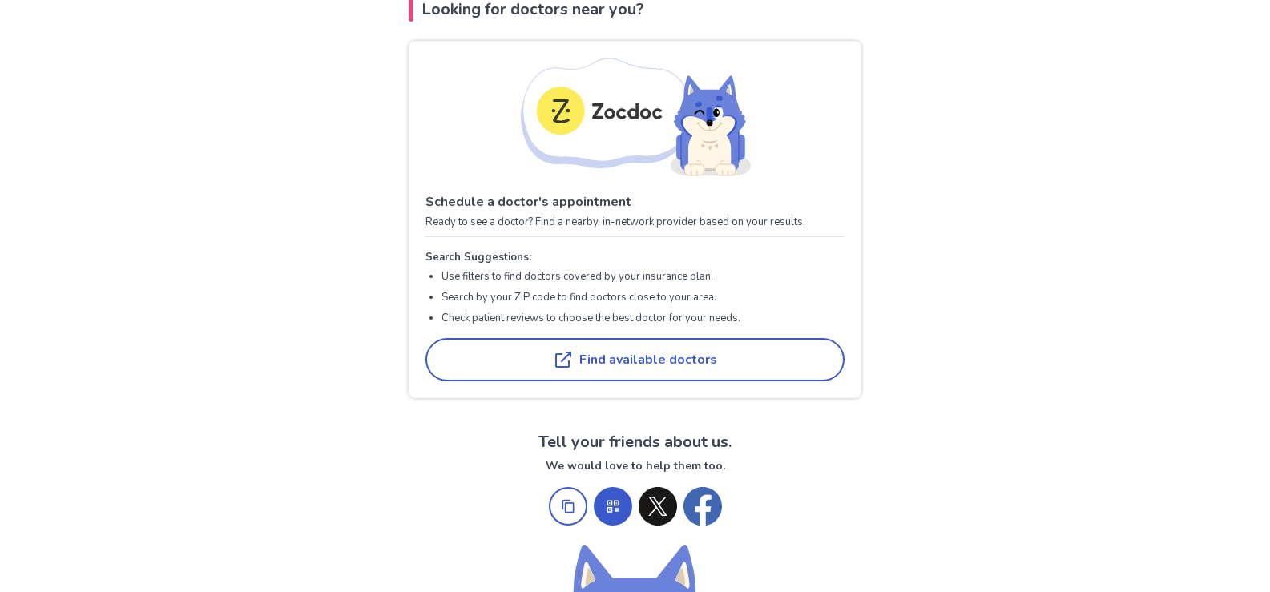  What do you see at coordinates (634, 442) in the screenshot?
I see `h2: Tell your friends about us.` at bounding box center [634, 442].